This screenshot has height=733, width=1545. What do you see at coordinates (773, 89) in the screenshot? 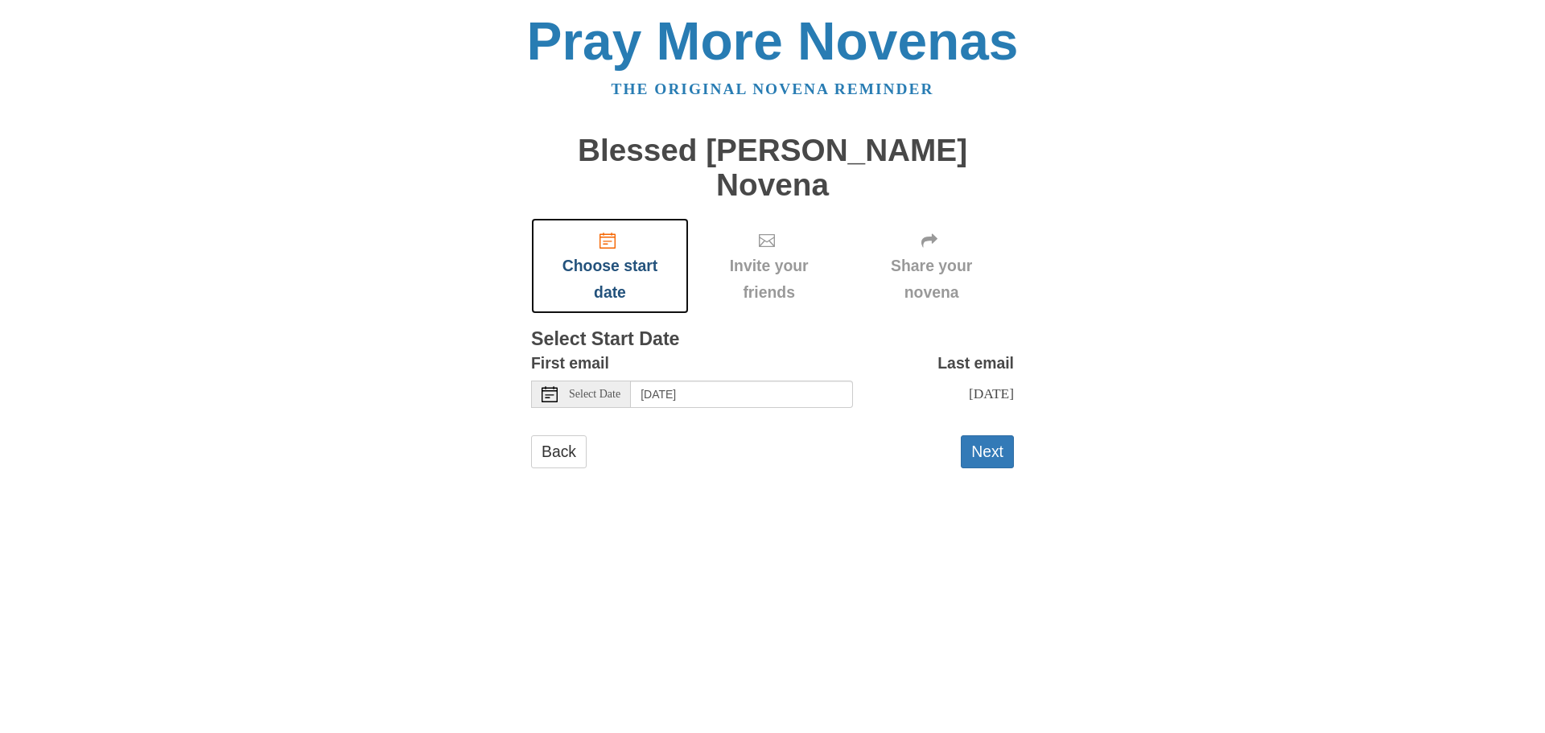
I see `a: The original novena reminder` at bounding box center [773, 89].